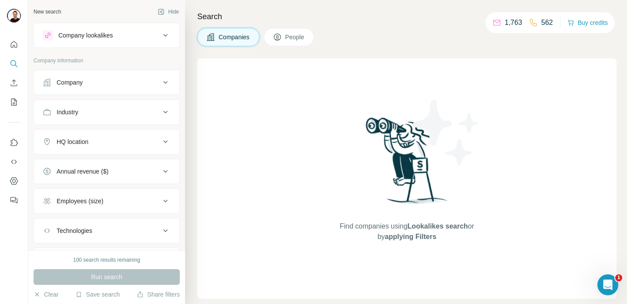 The width and height of the screenshot is (627, 304). I want to click on div: Company lookalikes, so click(85, 35).